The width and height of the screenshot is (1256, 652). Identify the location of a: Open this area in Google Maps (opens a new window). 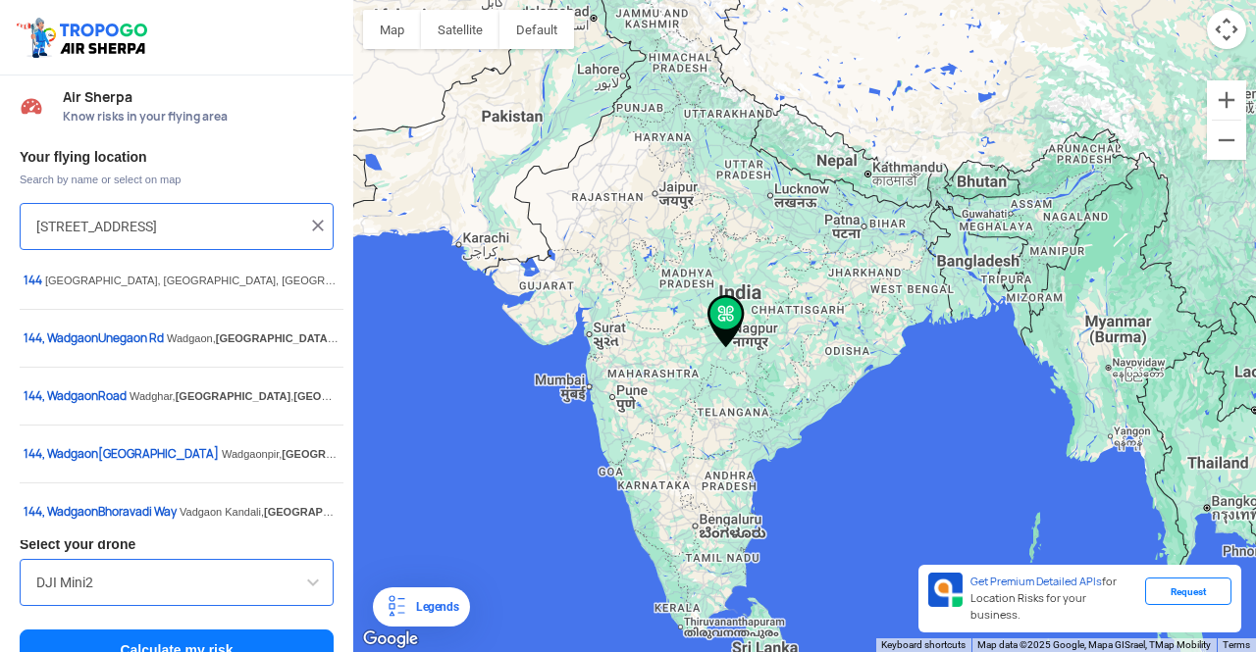
(390, 640).